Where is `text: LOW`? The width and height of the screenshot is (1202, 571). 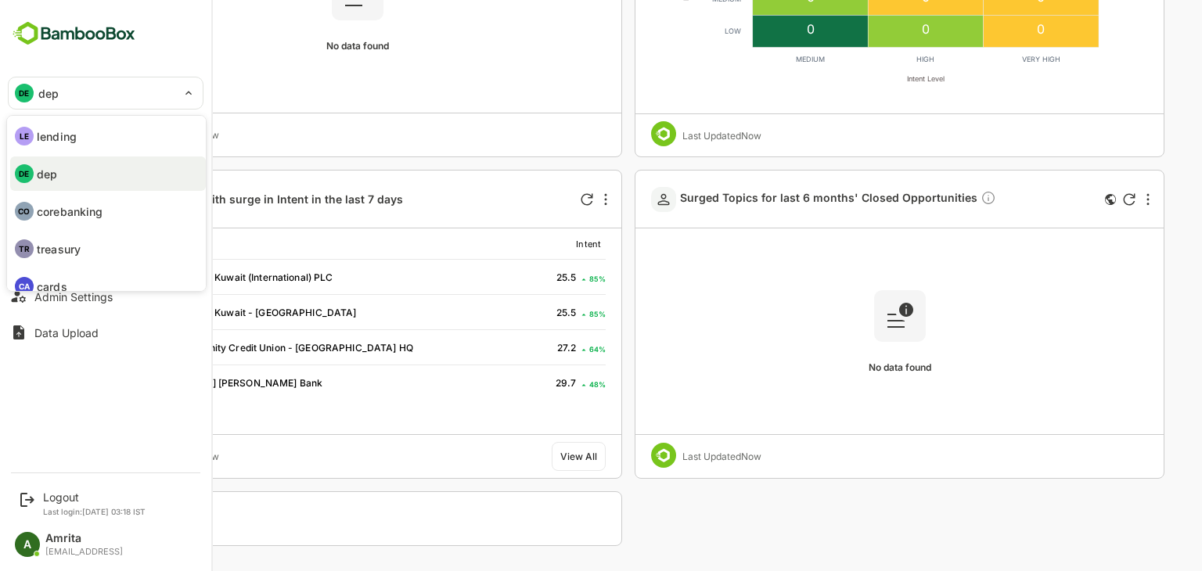
text: LOW is located at coordinates (678, 31).